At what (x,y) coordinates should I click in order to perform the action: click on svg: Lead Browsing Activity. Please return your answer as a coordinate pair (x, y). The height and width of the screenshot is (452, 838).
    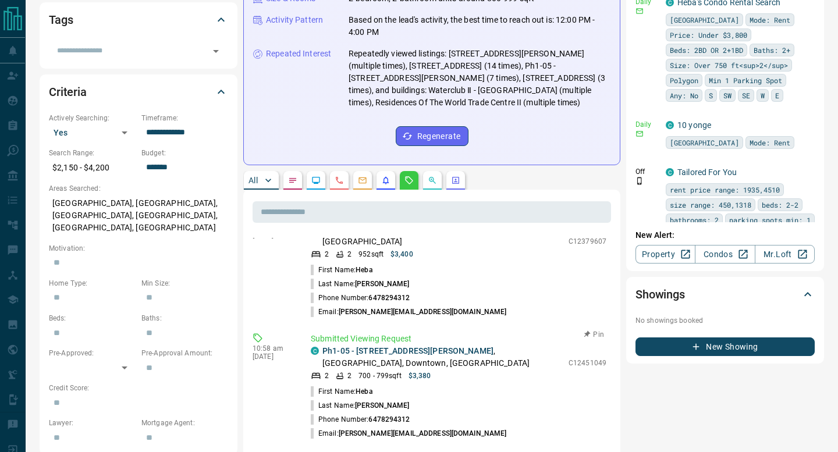
    Looking at the image, I should click on (316, 180).